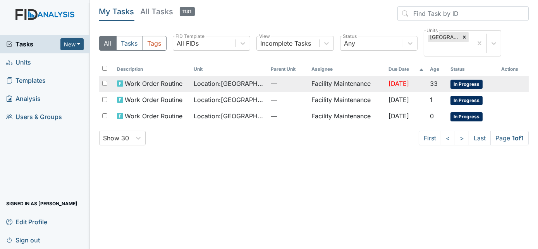 The height and width of the screenshot is (249, 538). I want to click on a: Tasks, so click(33, 44).